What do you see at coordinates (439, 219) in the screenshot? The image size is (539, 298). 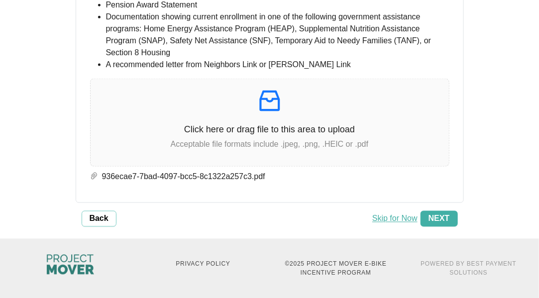 I see `span: Next` at bounding box center [439, 219].